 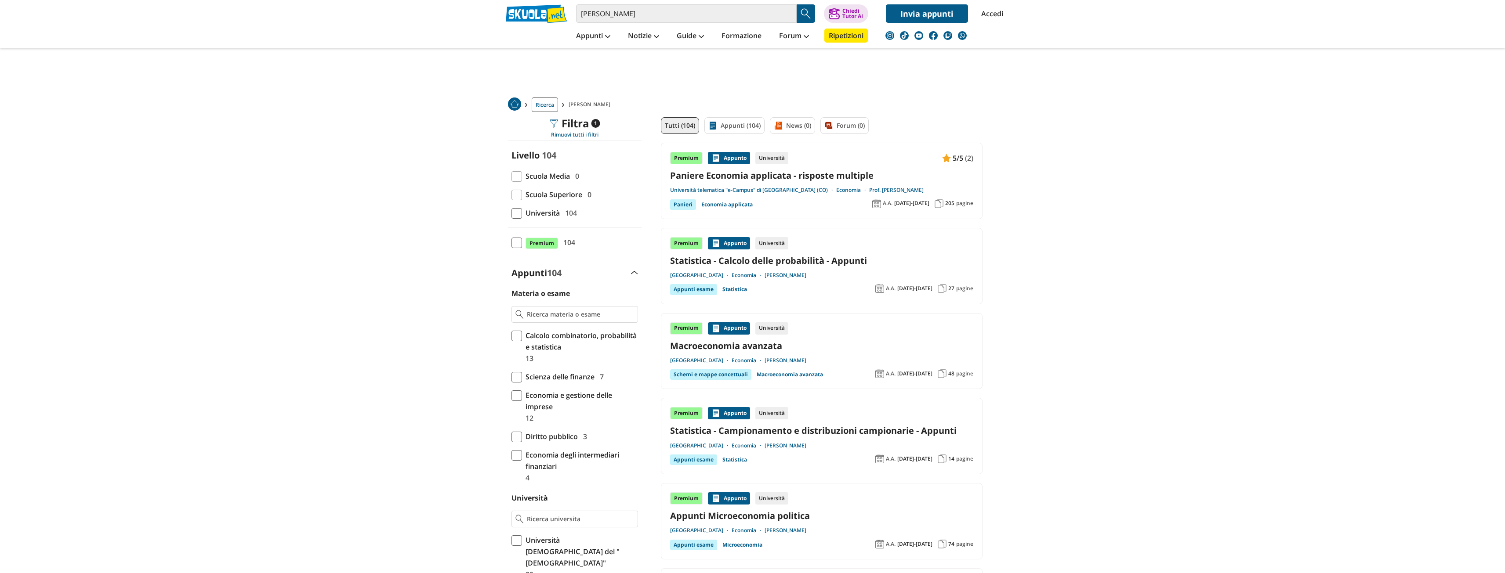 What do you see at coordinates (951, 544) in the screenshot?
I see `span: 74` at bounding box center [951, 544].